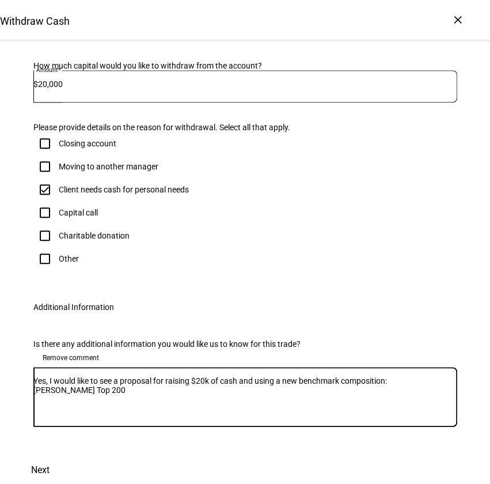 The height and width of the screenshot is (484, 490). I want to click on mat-label: Amount*, so click(48, 70).